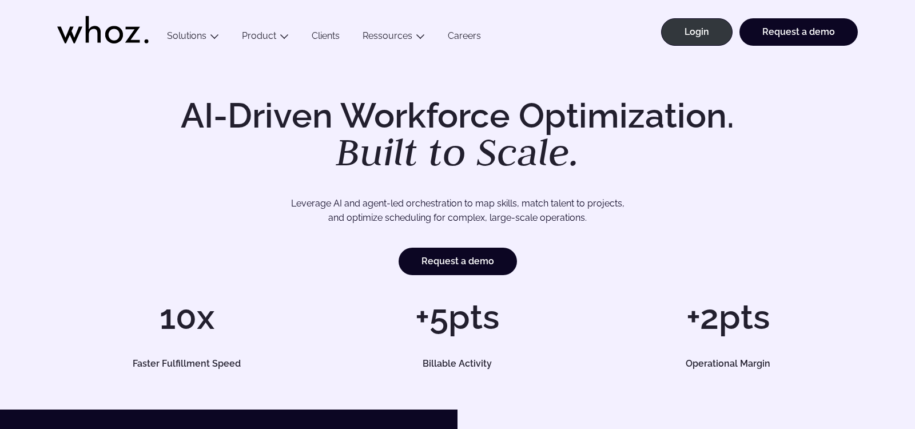 The height and width of the screenshot is (429, 915). What do you see at coordinates (325, 38) in the screenshot?
I see `a: Clients` at bounding box center [325, 38].